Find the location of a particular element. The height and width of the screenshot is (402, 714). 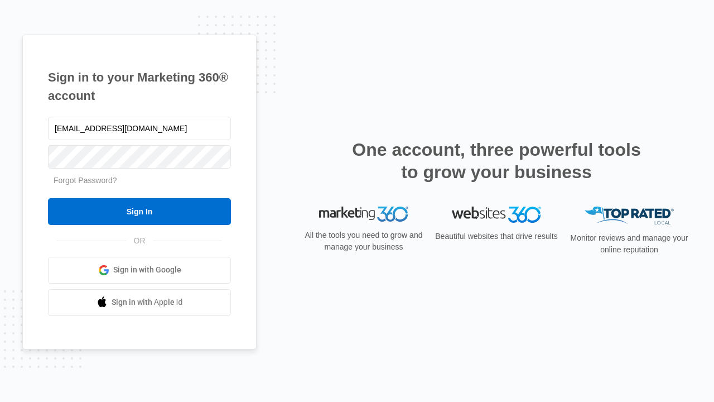

a: Sign in with Google is located at coordinates (139, 270).